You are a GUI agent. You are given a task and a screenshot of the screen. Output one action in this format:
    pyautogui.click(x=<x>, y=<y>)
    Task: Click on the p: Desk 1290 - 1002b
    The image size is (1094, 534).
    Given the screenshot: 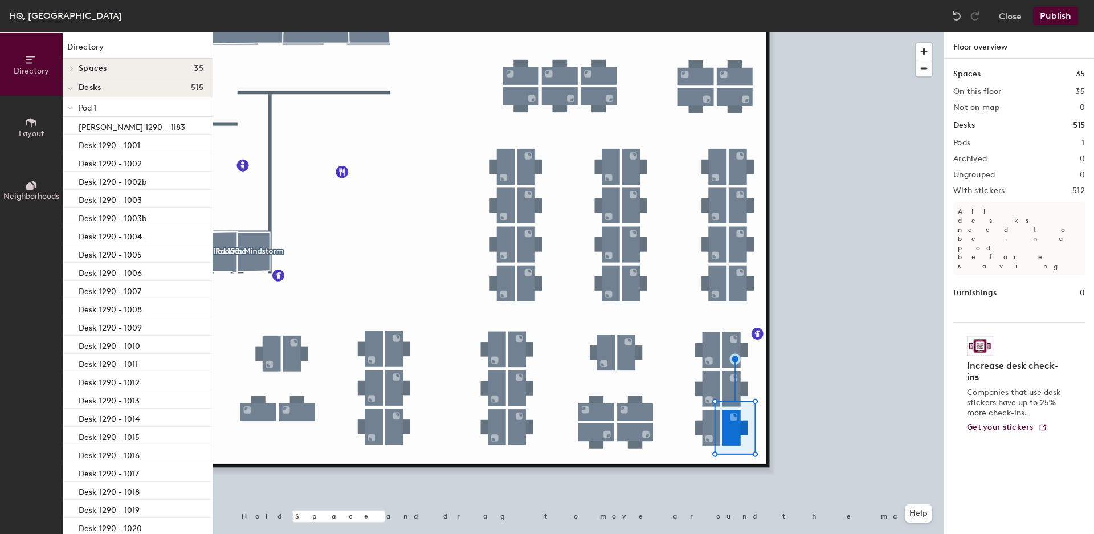 What is the action you would take?
    pyautogui.click(x=112, y=180)
    